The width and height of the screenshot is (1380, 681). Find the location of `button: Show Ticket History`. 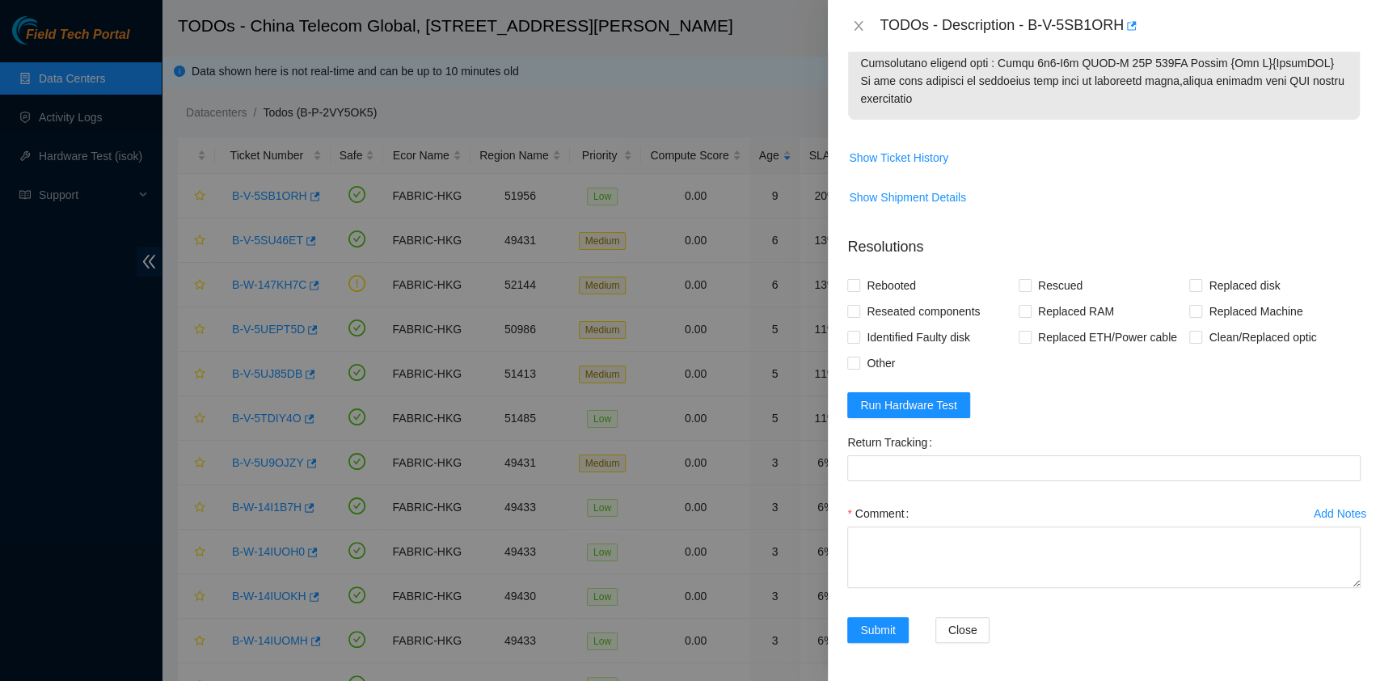

button: Show Ticket History is located at coordinates (898, 158).